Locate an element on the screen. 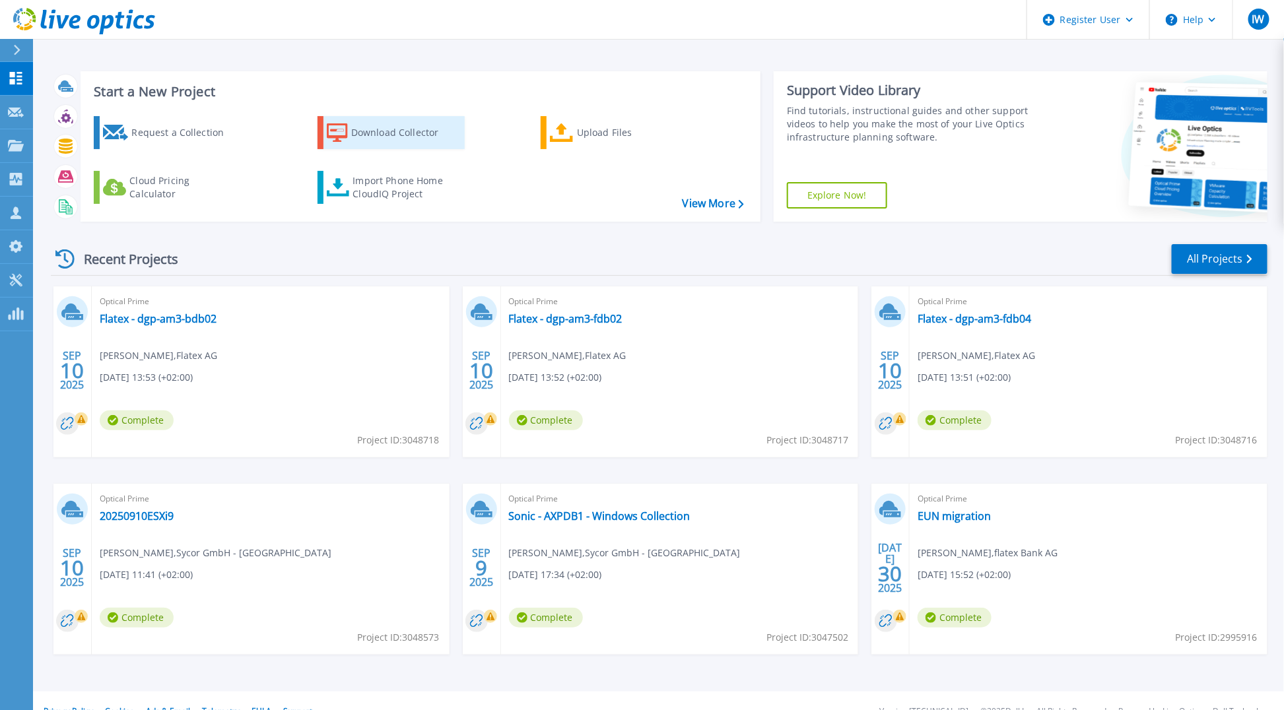 The width and height of the screenshot is (1284, 710). span: Project ID: 3048573 is located at coordinates (399, 638).